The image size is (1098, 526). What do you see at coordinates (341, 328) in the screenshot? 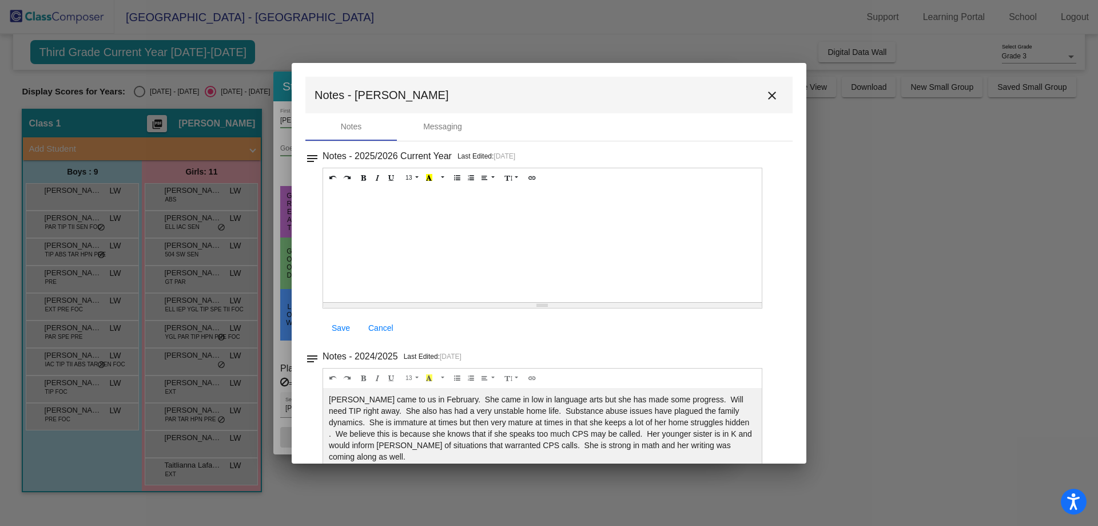
I see `span: Save` at bounding box center [341, 328].